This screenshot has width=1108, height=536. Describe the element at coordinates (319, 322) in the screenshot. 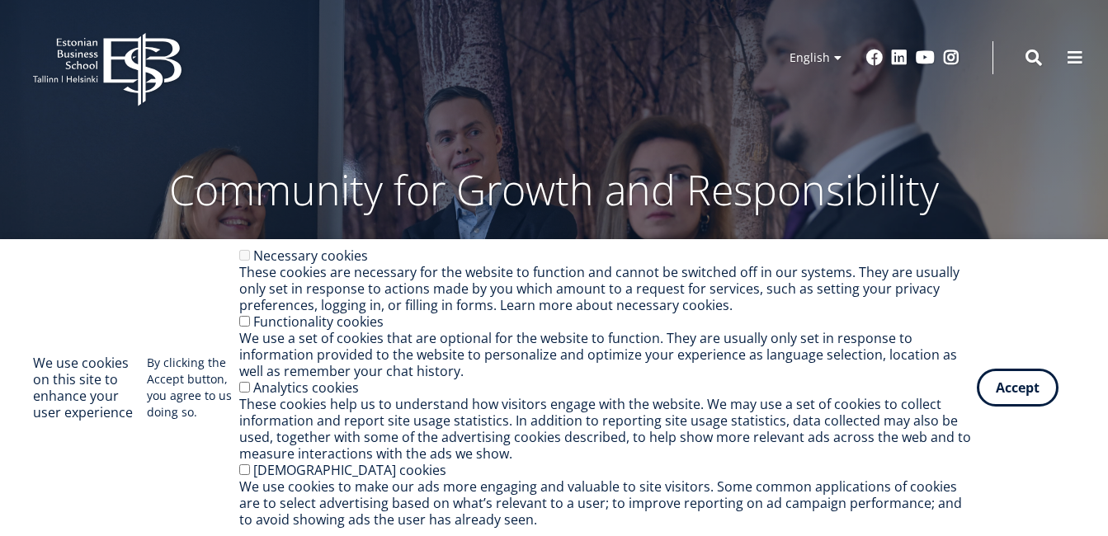

I see `label: Functionality cookies` at that location.